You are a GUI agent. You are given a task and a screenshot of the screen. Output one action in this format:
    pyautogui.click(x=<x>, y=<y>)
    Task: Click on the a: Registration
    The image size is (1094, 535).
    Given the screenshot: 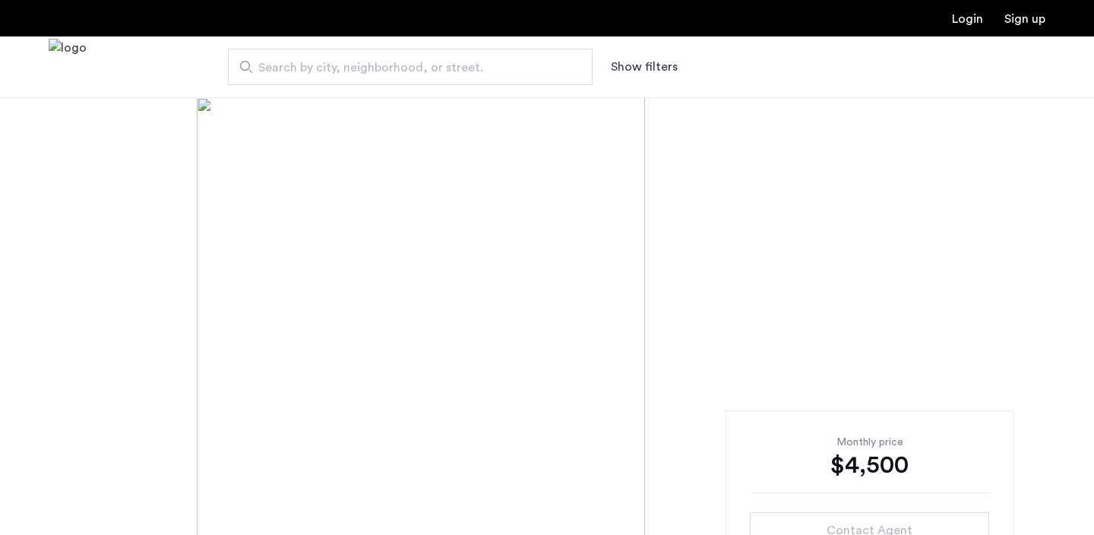 What is the action you would take?
    pyautogui.click(x=1025, y=19)
    